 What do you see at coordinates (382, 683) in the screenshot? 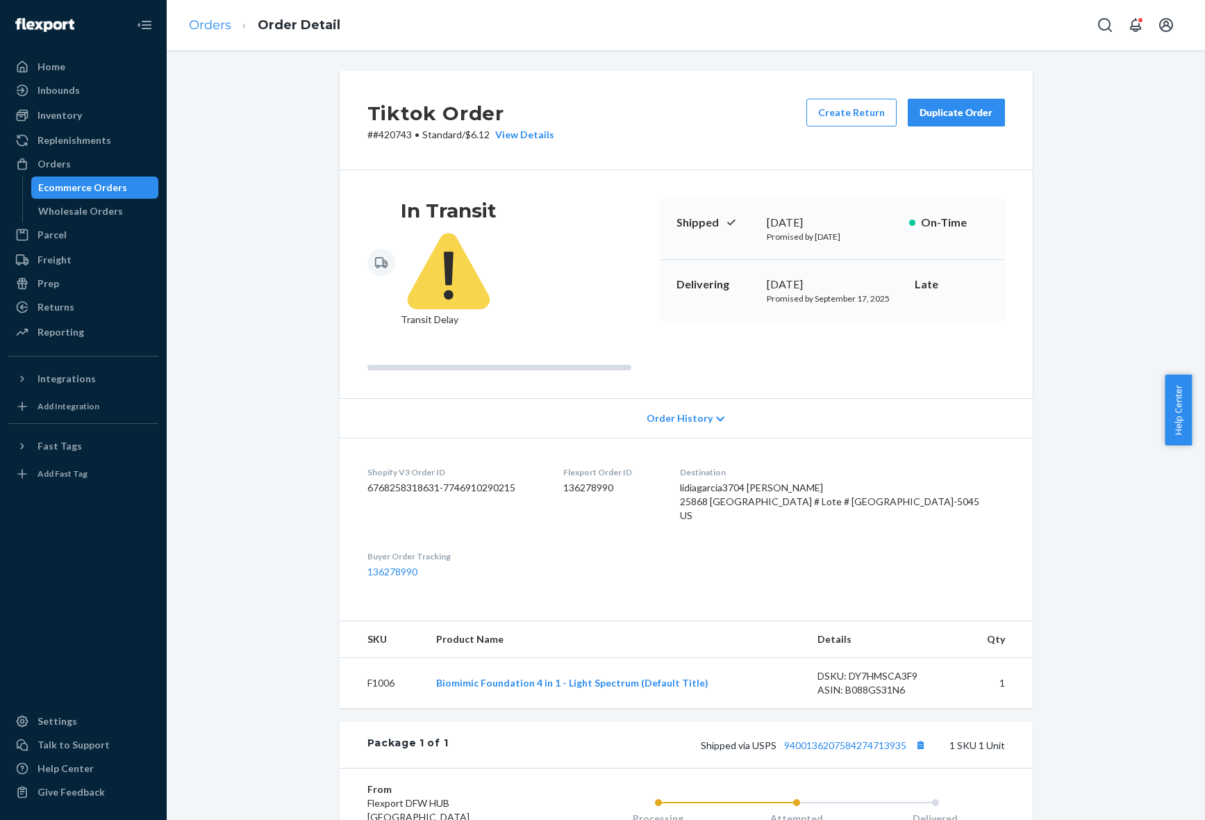
I see `td: F1006` at bounding box center [382, 683].